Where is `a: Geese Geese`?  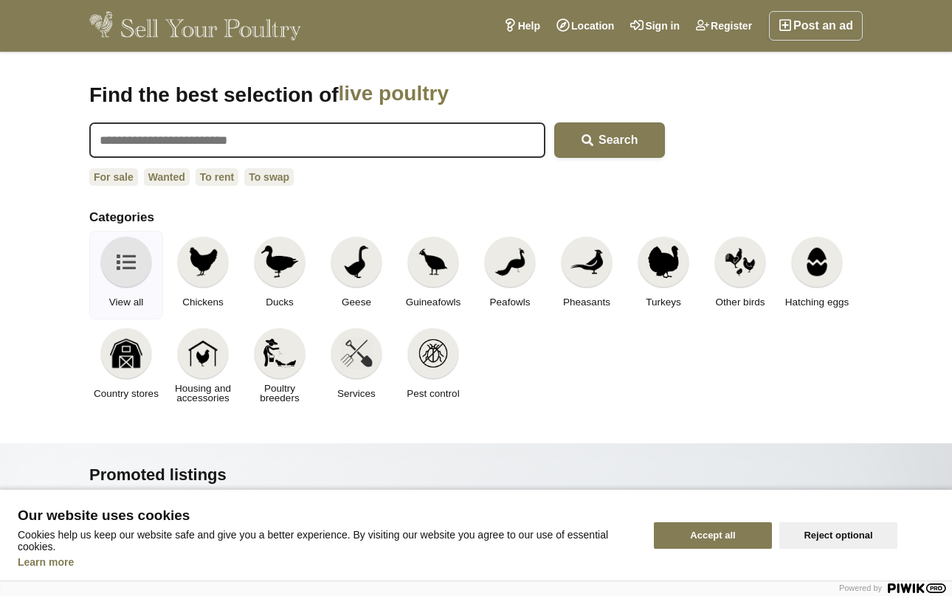 a: Geese Geese is located at coordinates (356, 275).